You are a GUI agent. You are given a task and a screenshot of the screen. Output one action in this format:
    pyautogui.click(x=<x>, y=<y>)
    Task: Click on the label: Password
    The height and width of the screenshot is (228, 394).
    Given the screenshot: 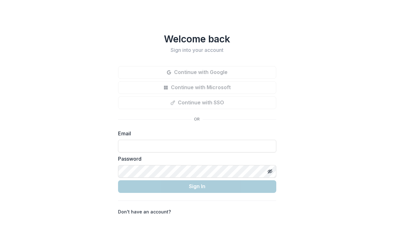 What is the action you would take?
    pyautogui.click(x=195, y=159)
    